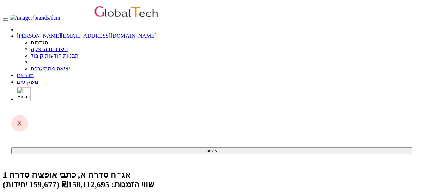 The width and height of the screenshot is (424, 196). I want to click on img: /images/brands/dcm, so click(35, 18).